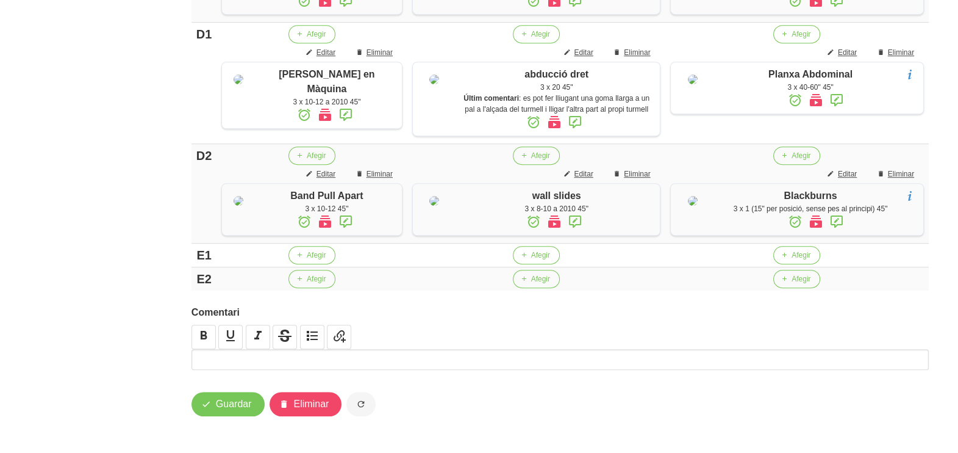 This screenshot has width=958, height=453. I want to click on span: abducció dret, so click(556, 74).